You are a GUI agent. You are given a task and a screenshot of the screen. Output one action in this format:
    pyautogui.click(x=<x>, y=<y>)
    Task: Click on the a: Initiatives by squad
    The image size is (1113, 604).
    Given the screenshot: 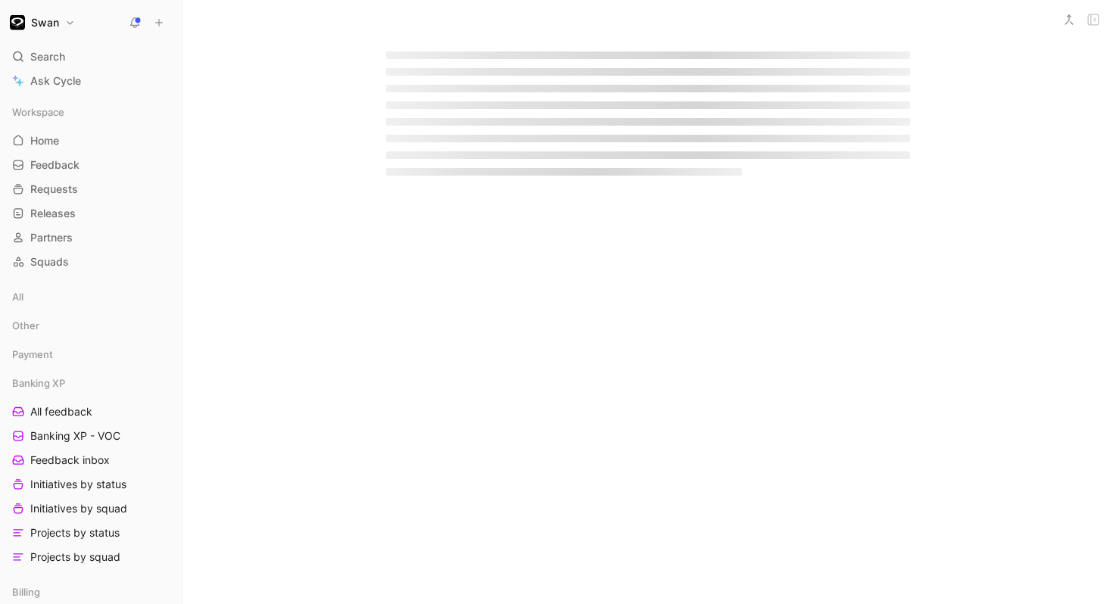 What is the action you would take?
    pyautogui.click(x=91, y=509)
    